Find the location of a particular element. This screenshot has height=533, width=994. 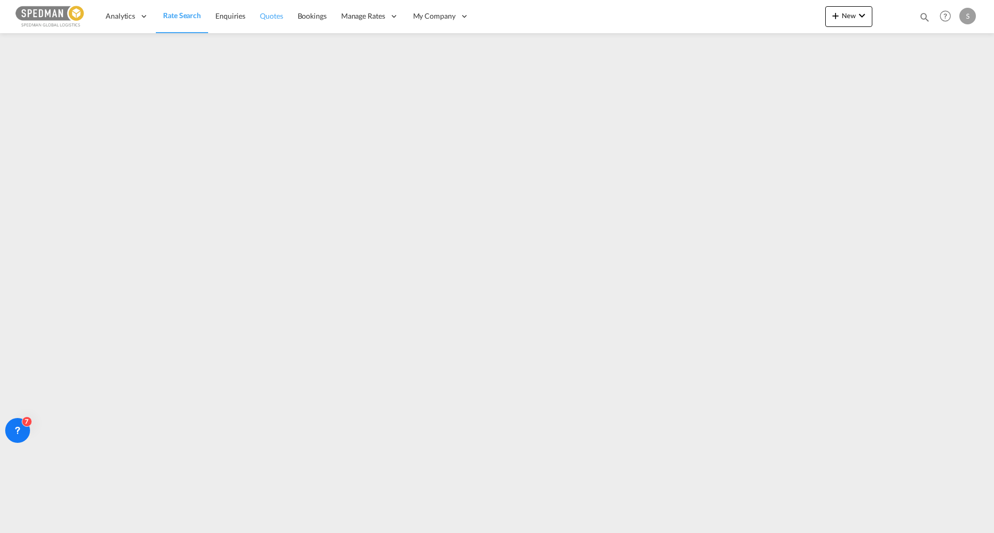

button: icon-plus 400-fgNewicon-chevron-down is located at coordinates (849, 17).